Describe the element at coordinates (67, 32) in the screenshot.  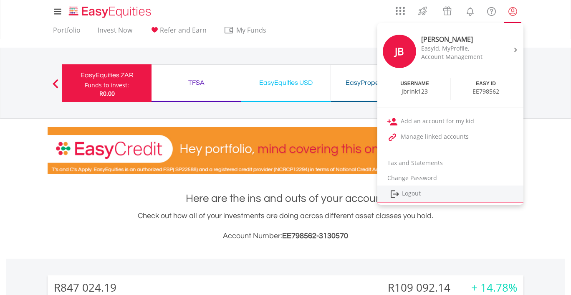
I see `a: Portfolio` at that location.